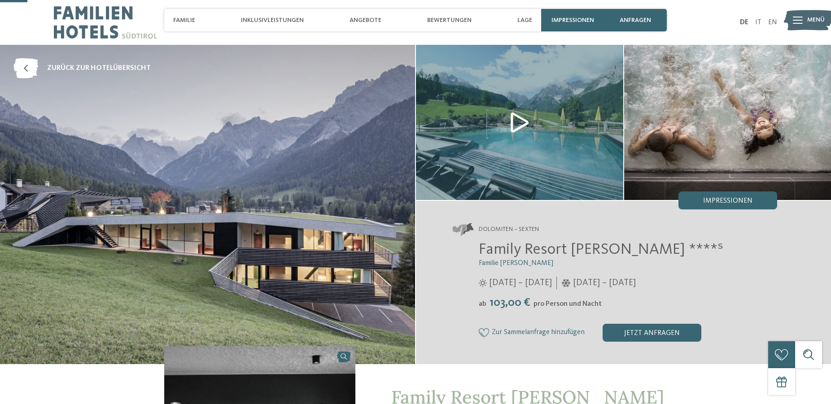 This screenshot has height=404, width=831. Describe the element at coordinates (483, 304) in the screenshot. I see `span: ab` at that location.